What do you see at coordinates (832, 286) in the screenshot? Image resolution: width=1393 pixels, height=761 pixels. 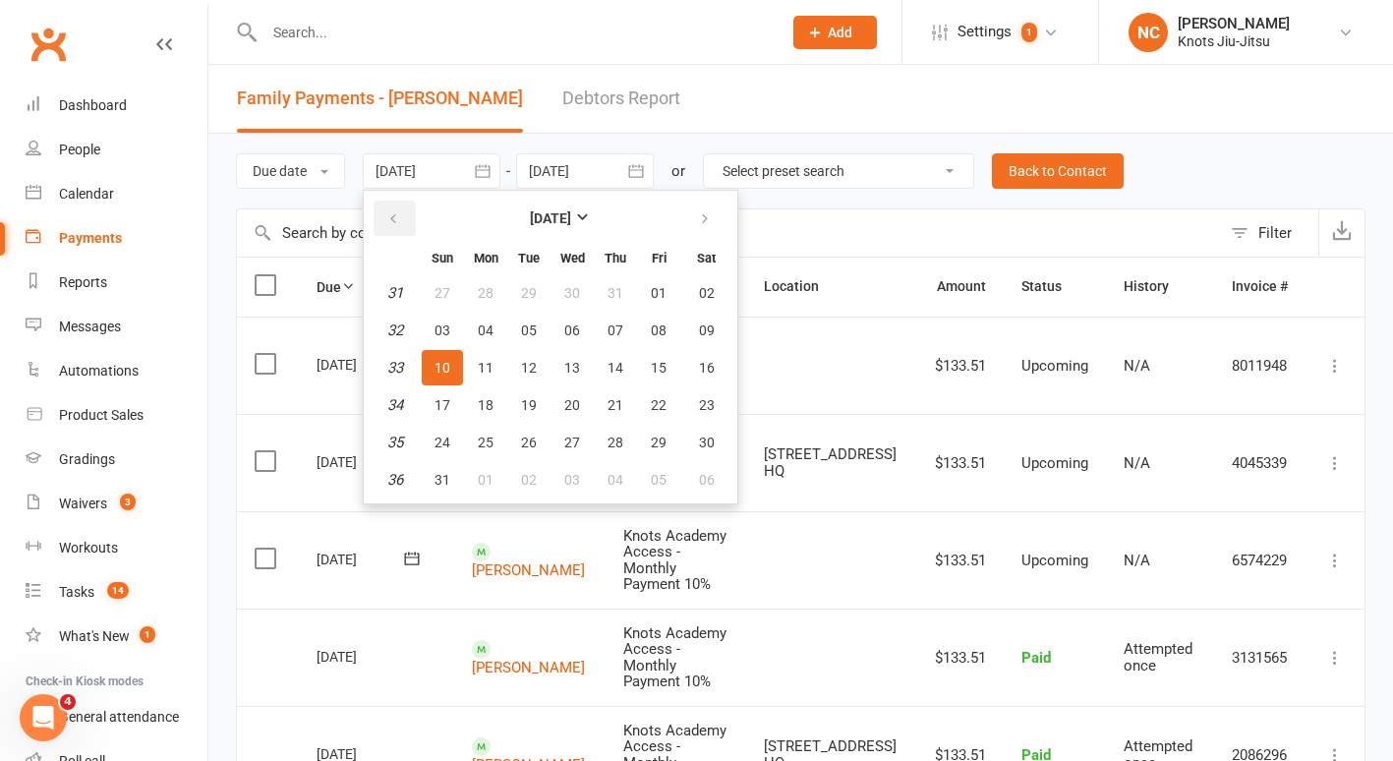 I see `th: Location` at bounding box center [832, 286].